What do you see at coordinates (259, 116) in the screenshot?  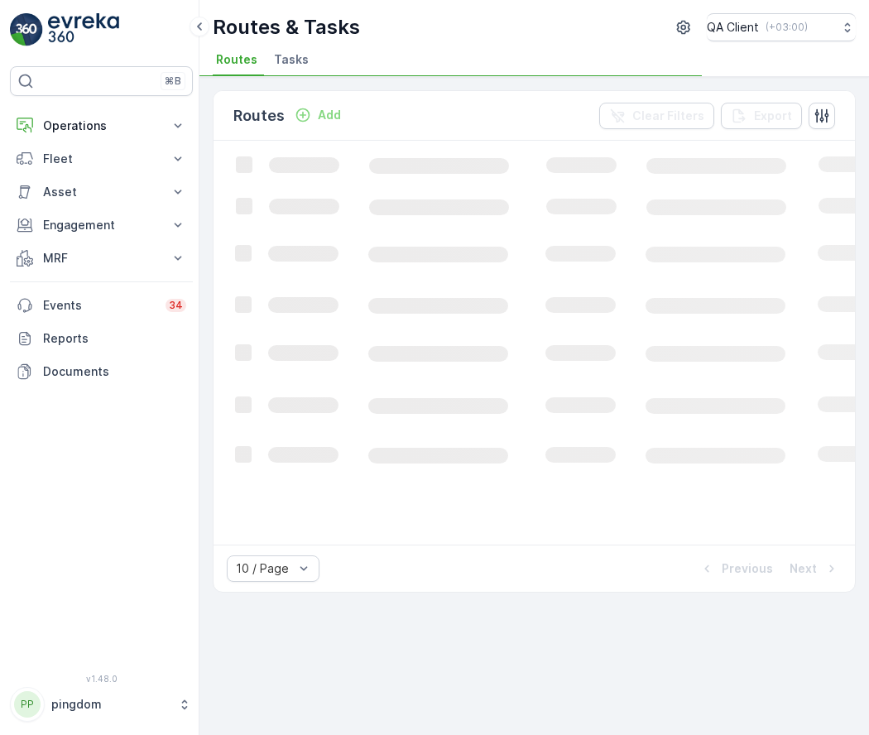 I see `p: Routes` at bounding box center [259, 116].